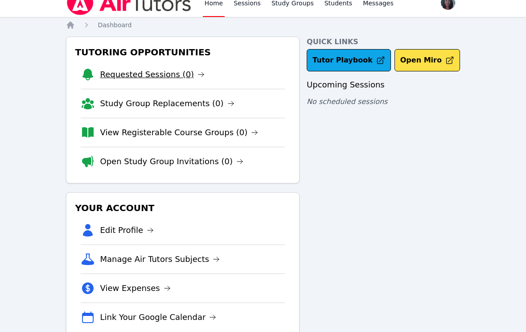 This screenshot has width=526, height=332. What do you see at coordinates (263, 25) in the screenshot?
I see `nav: Breadcrumb` at bounding box center [263, 25].